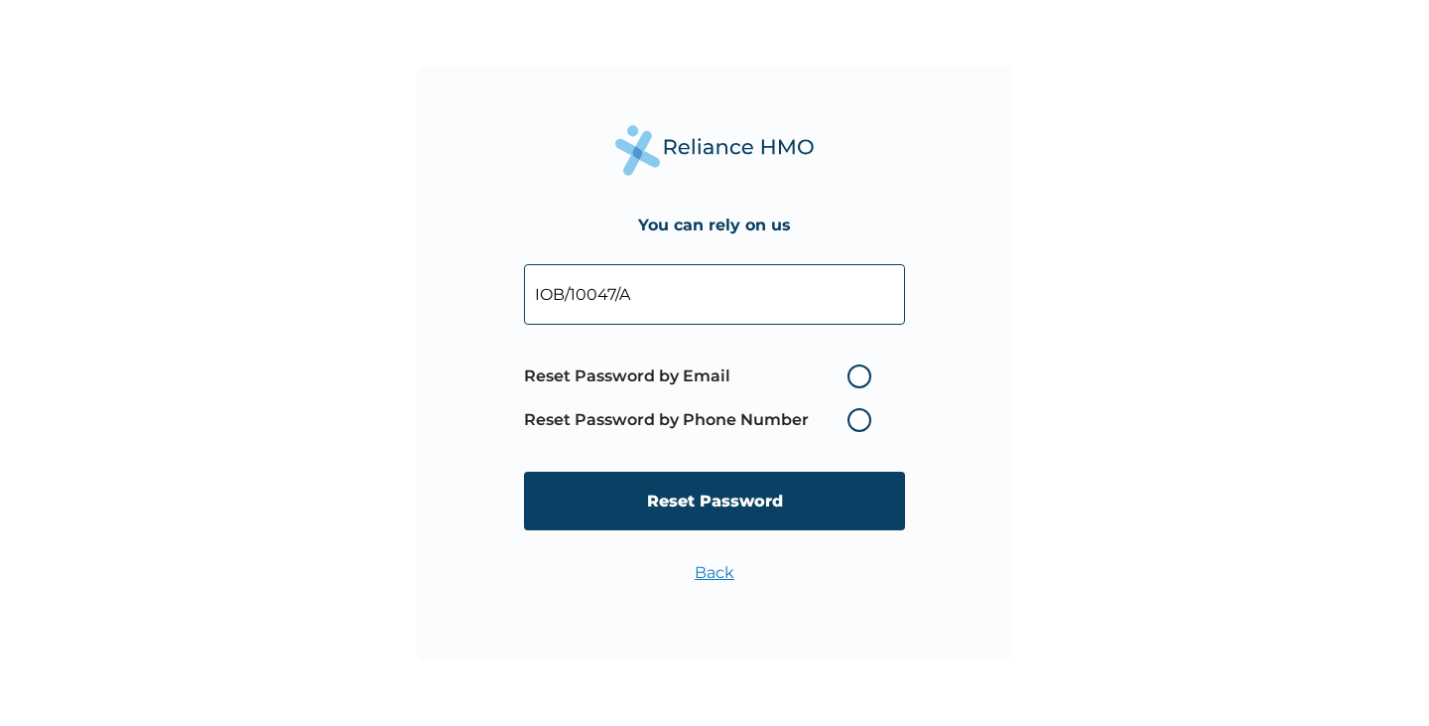 Image resolution: width=1429 pixels, height=726 pixels. I want to click on span: Password reset method, so click(703, 398).